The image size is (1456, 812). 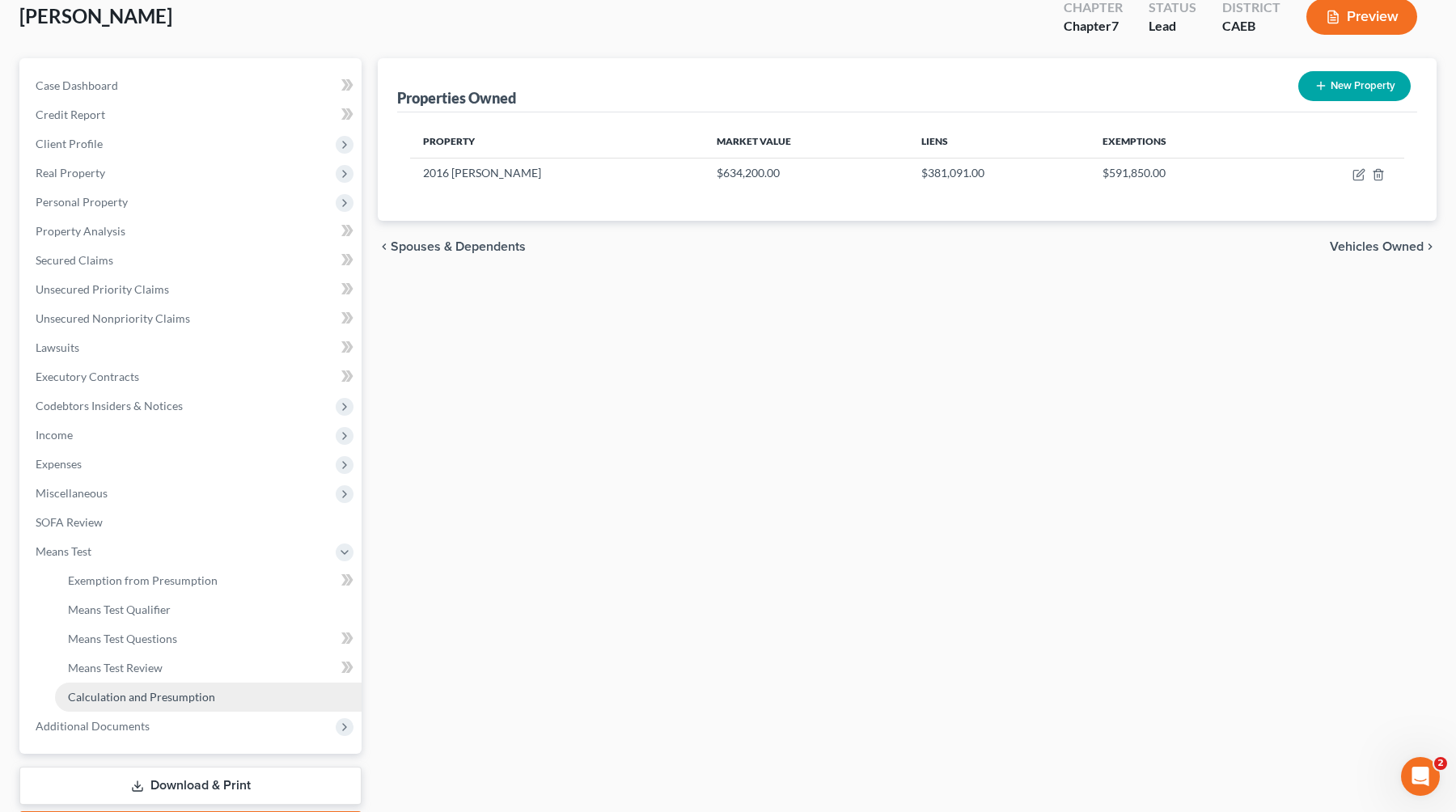 What do you see at coordinates (191, 86) in the screenshot?
I see `a: Case Dashboard` at bounding box center [191, 86].